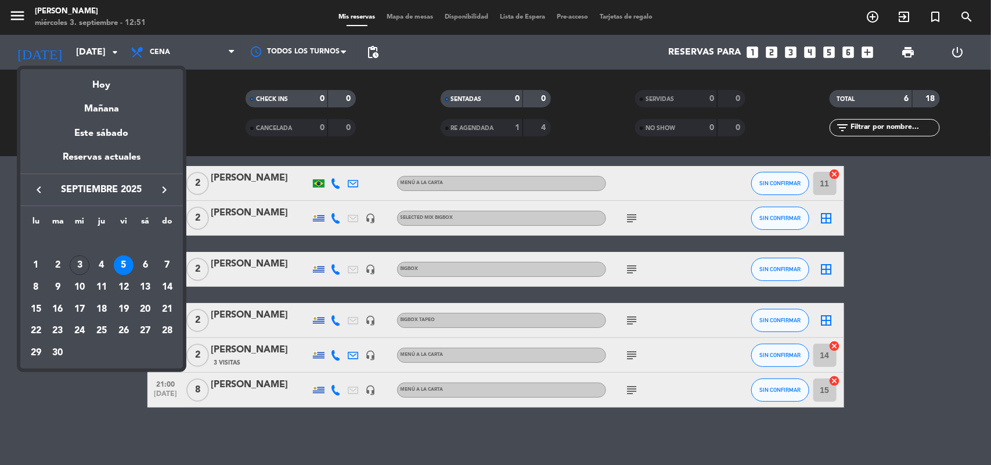  Describe the element at coordinates (124, 310) in the screenshot. I see `td: 19 de septiembre de 2025` at that location.